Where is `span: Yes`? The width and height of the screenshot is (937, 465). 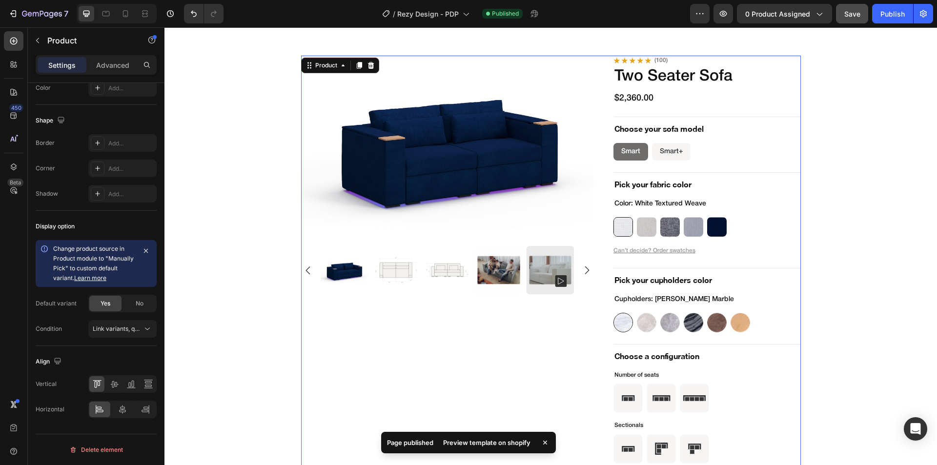
span: Yes is located at coordinates (105, 304).